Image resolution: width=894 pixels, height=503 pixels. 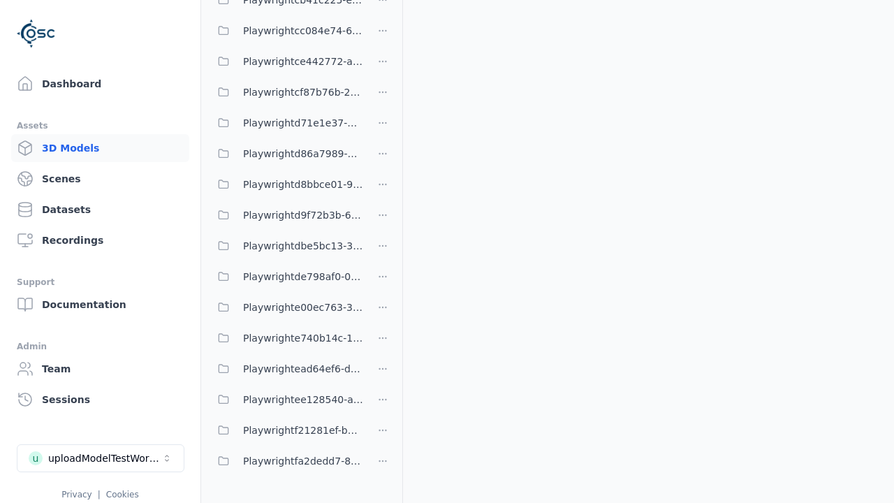 What do you see at coordinates (286, 430) in the screenshot?
I see `button: Playwrightf21281ef-bbe4-4d9a-bb9a-5ca1779a30ca` at bounding box center [286, 430].